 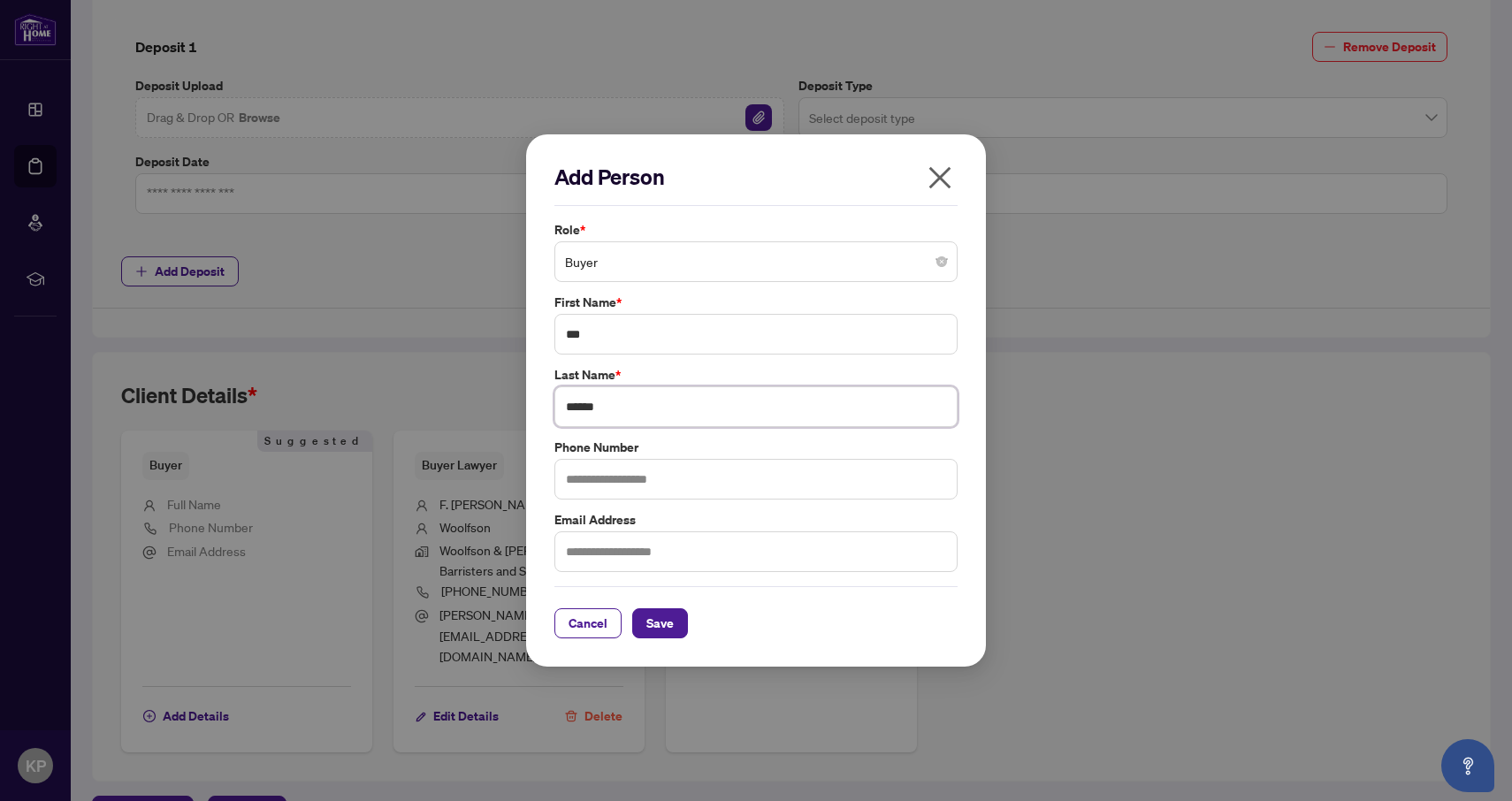 What do you see at coordinates (756, 303) in the screenshot?
I see `label: First Name` at bounding box center [756, 303].